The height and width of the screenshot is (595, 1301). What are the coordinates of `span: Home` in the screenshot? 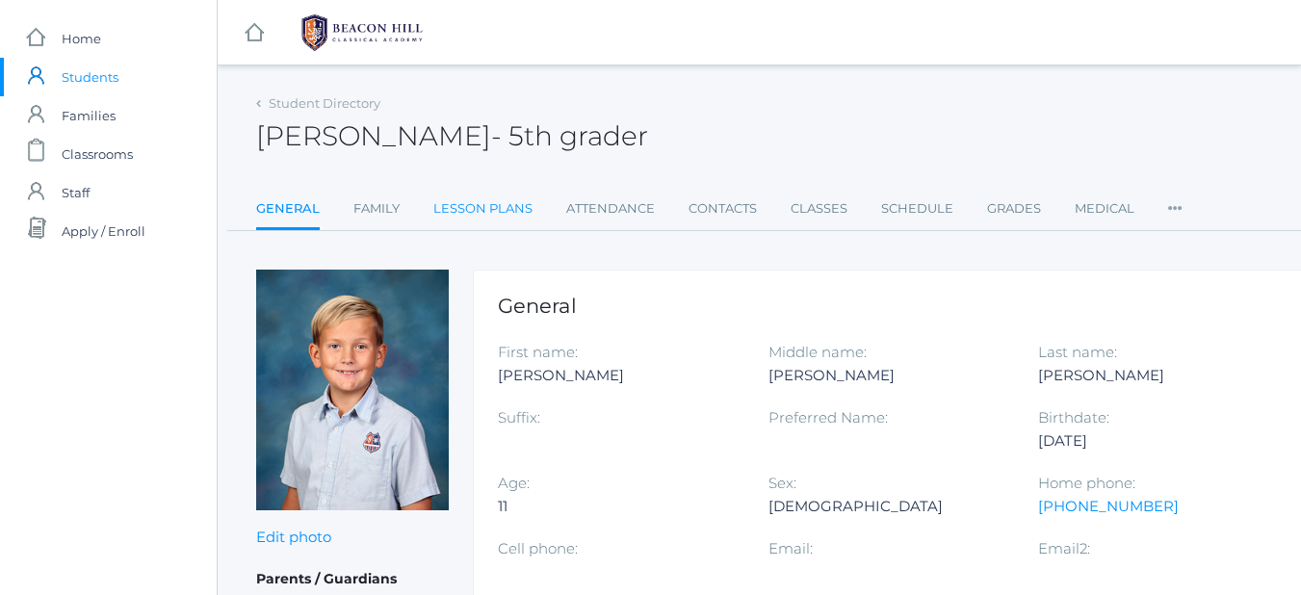 It's located at (81, 39).